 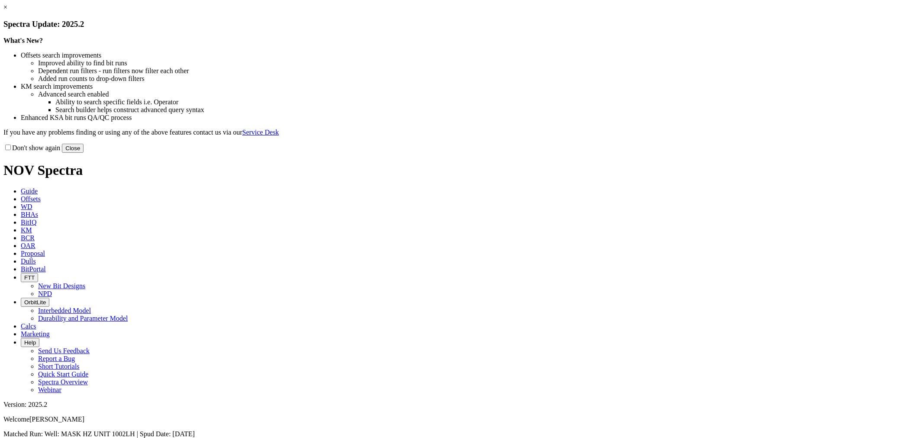 I want to click on h1: NOV Spectra, so click(x=461, y=170).